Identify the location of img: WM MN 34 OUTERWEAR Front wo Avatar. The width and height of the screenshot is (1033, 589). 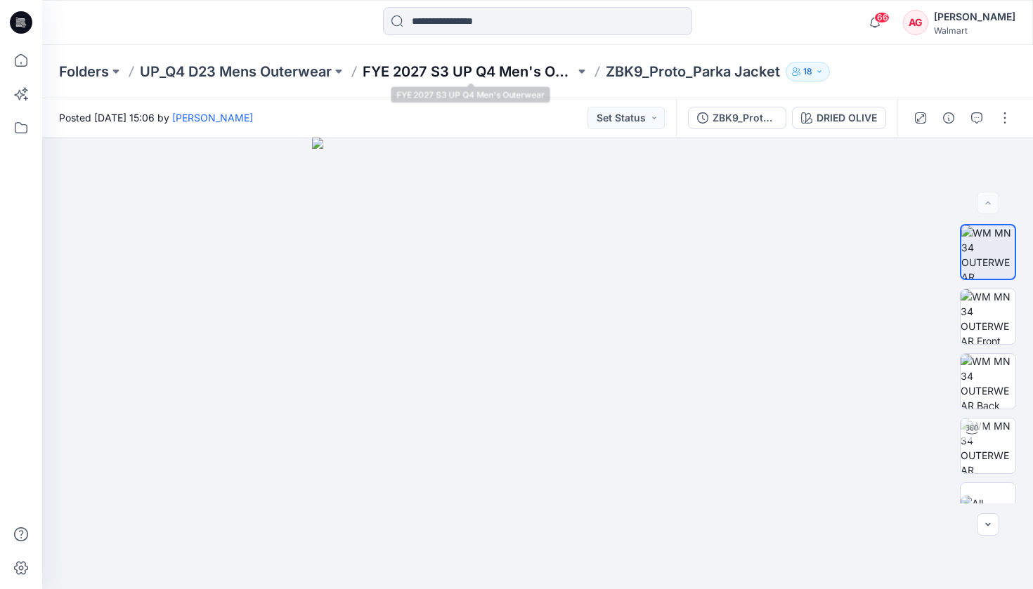
(988, 317).